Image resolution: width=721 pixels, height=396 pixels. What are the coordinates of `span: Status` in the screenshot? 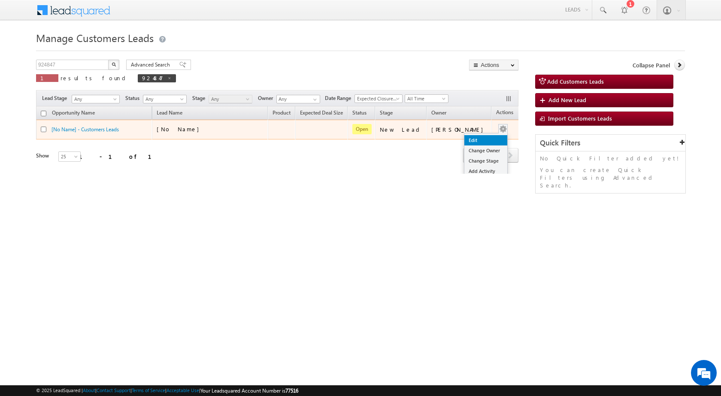 It's located at (134, 98).